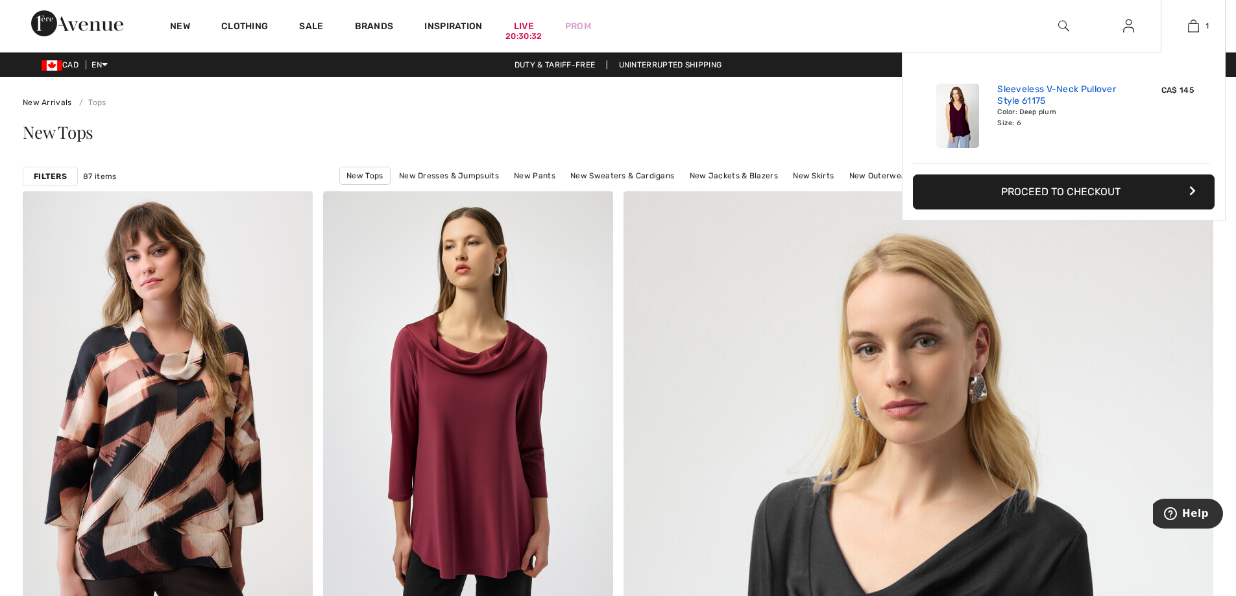 The width and height of the screenshot is (1236, 596). Describe the element at coordinates (535, 176) in the screenshot. I see `a: New Pants` at that location.